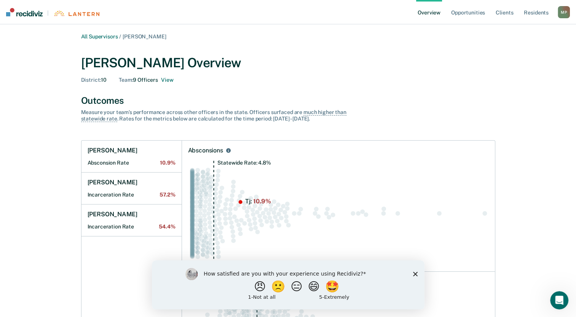 This screenshot has height=317, width=576. What do you see at coordinates (564, 12) in the screenshot?
I see `div: M P` at bounding box center [564, 12].